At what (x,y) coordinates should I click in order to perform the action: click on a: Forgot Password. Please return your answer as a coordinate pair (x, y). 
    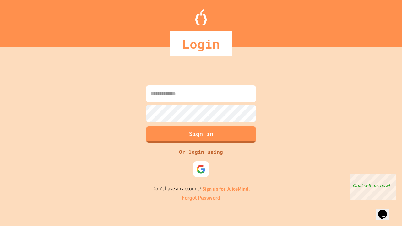
    Looking at the image, I should click on (201, 198).